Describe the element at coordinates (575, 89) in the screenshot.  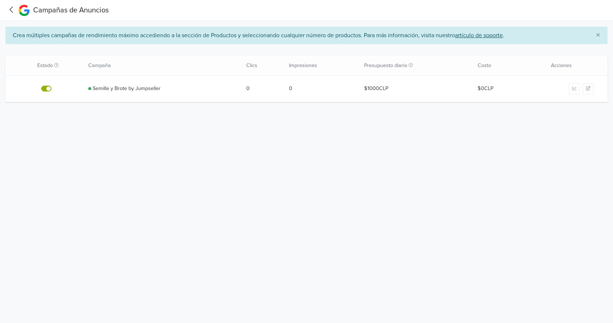
I see `button: Campaign metrics` at that location.